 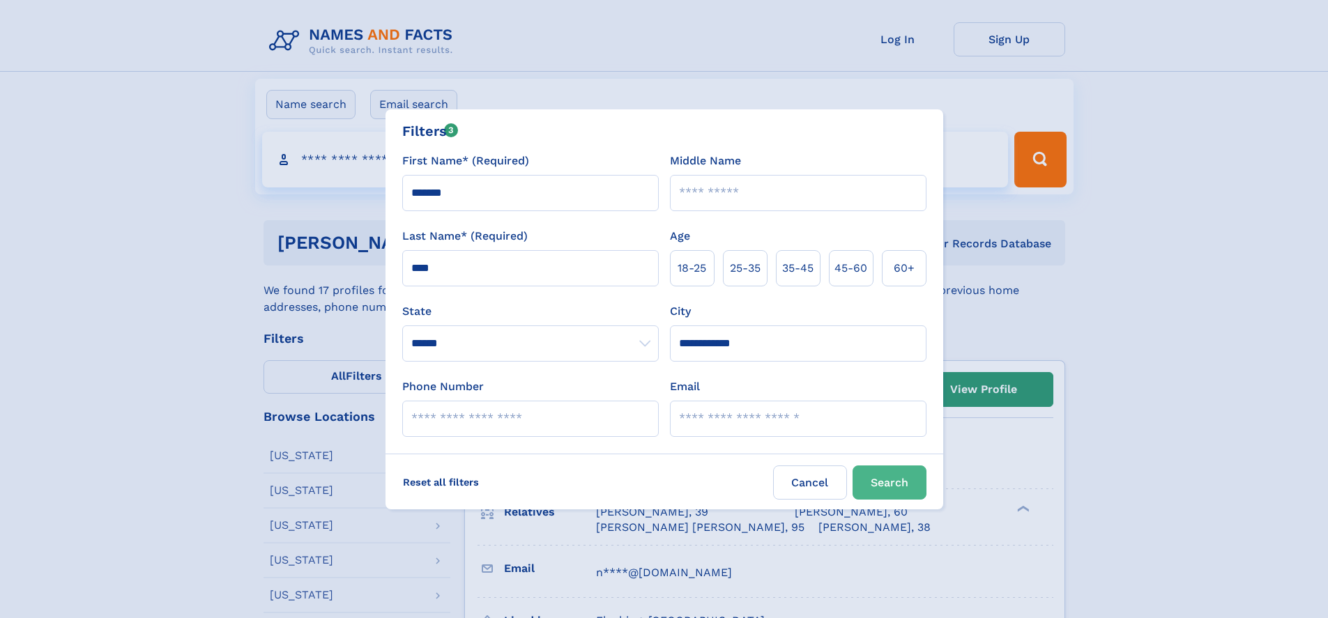 I want to click on span: 18‑25, so click(x=692, y=268).